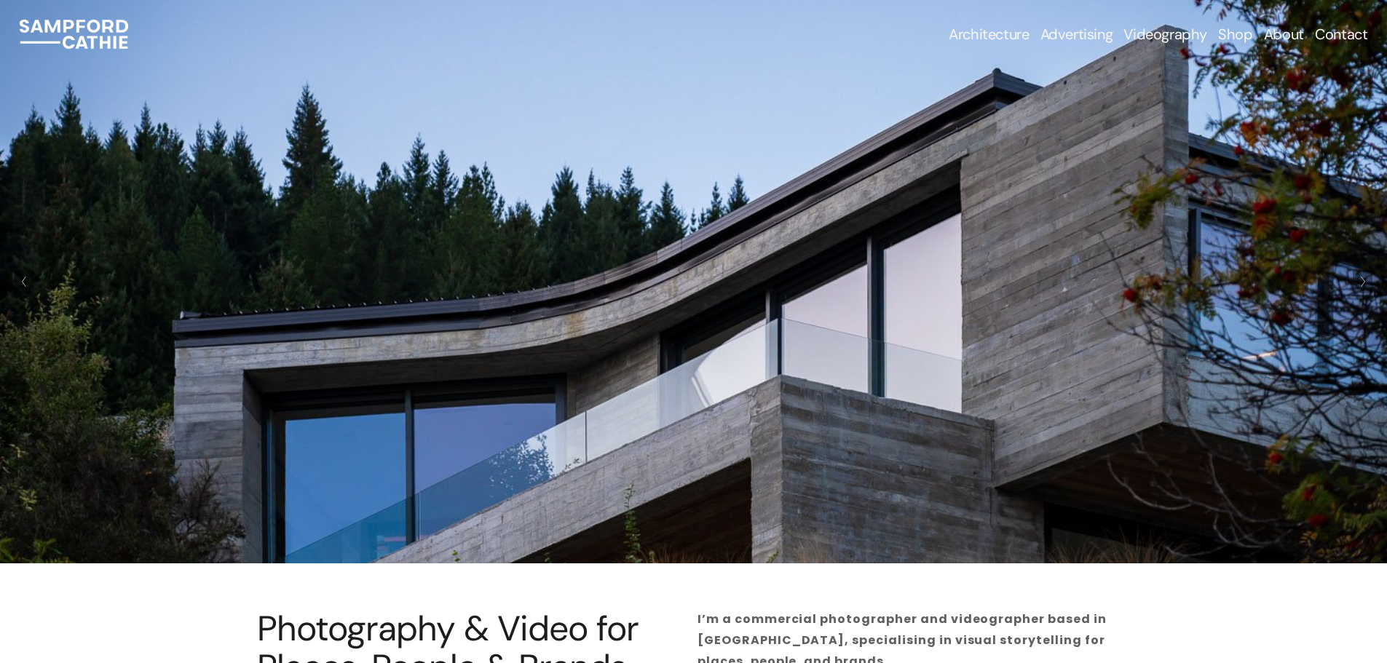  Describe the element at coordinates (1283, 34) in the screenshot. I see `a: About` at that location.